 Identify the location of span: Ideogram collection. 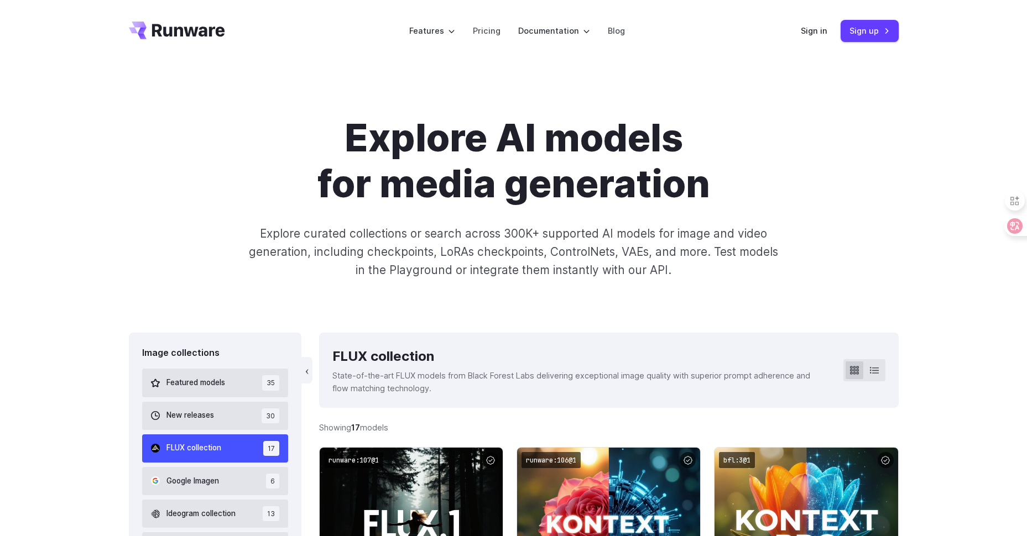
(201, 514).